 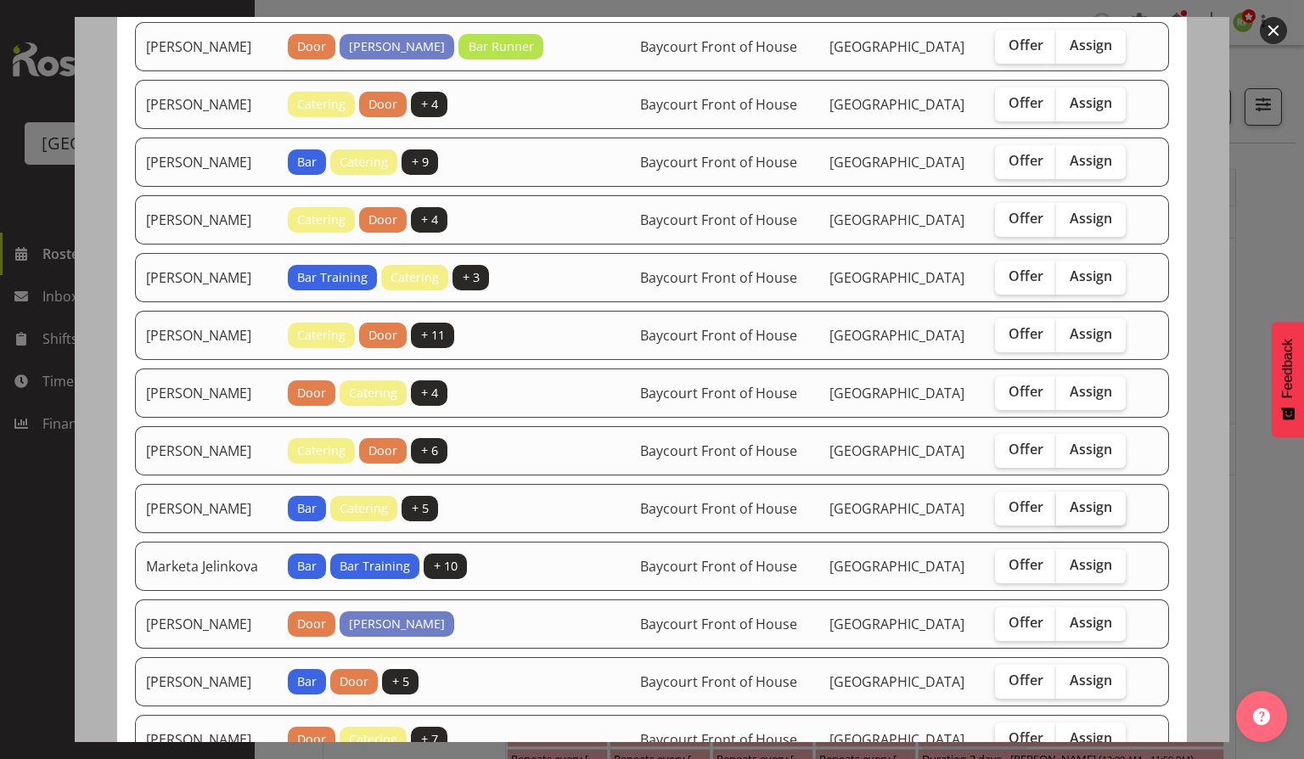 I want to click on span: Feedback, so click(x=1288, y=369).